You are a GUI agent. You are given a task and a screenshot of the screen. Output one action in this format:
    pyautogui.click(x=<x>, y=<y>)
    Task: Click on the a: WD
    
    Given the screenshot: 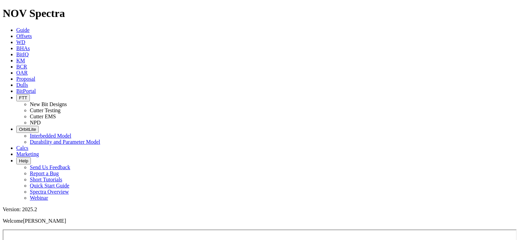 What is the action you would take?
    pyautogui.click(x=21, y=42)
    